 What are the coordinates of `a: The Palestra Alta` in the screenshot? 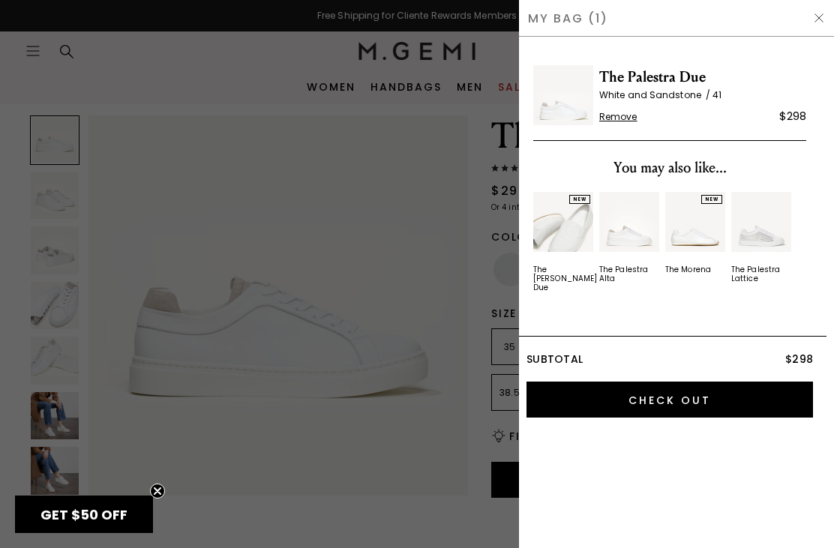 It's located at (629, 238).